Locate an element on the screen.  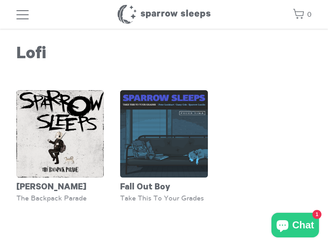
div: The Backpack Parade is located at coordinates (60, 198).